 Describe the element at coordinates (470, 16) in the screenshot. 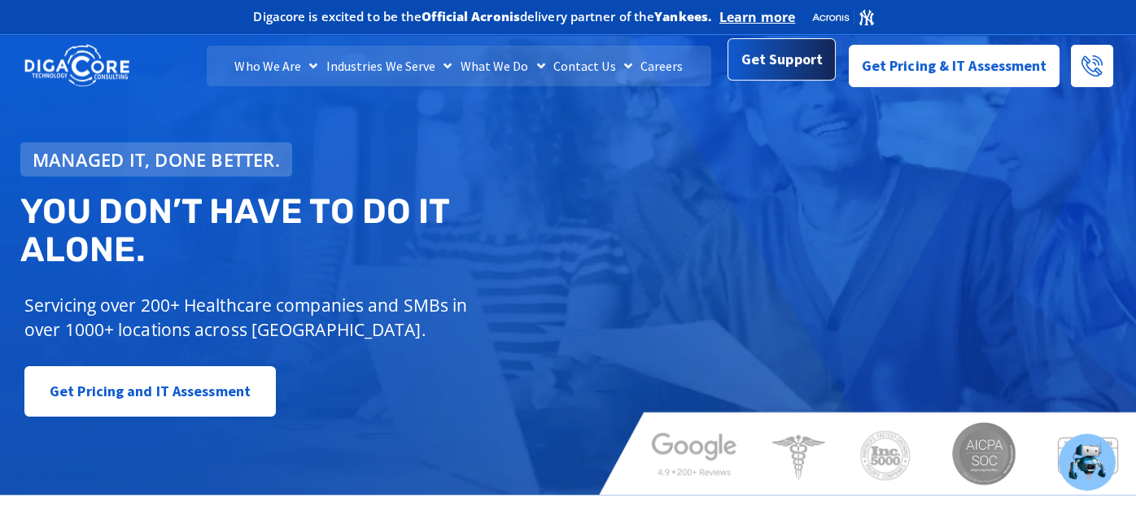

I see `b: Official Acronis` at that location.